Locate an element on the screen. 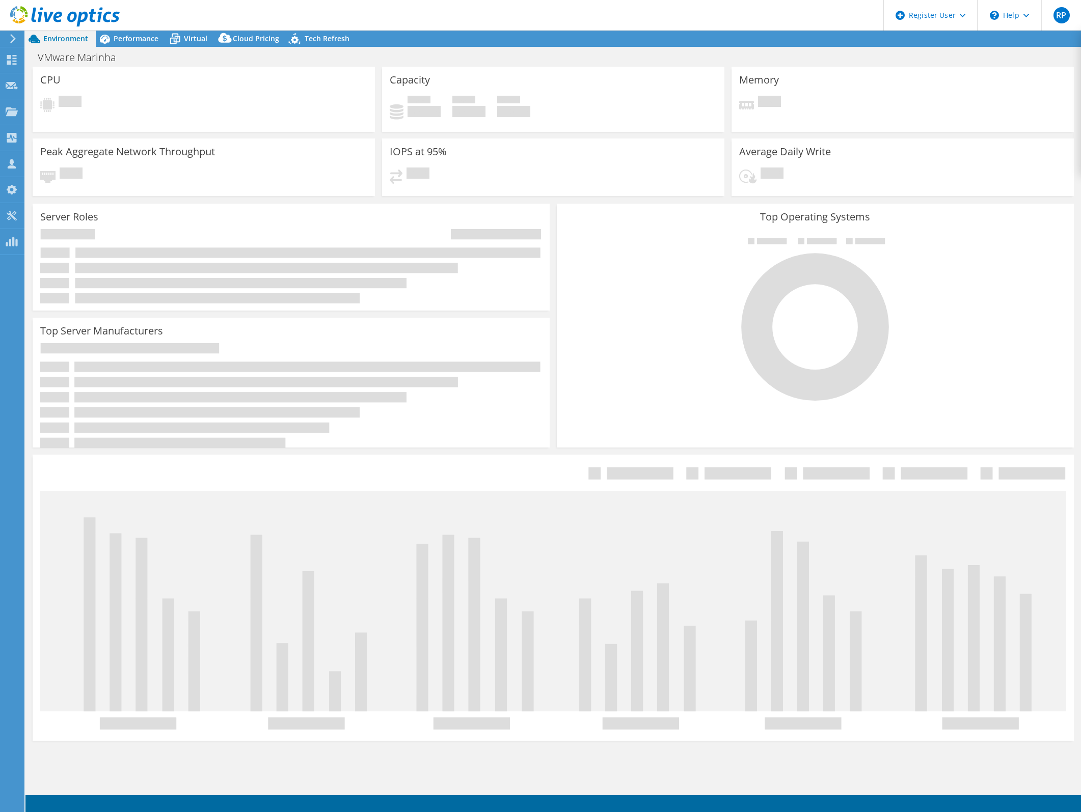 This screenshot has height=812, width=1081. span: Free is located at coordinates (463, 101).